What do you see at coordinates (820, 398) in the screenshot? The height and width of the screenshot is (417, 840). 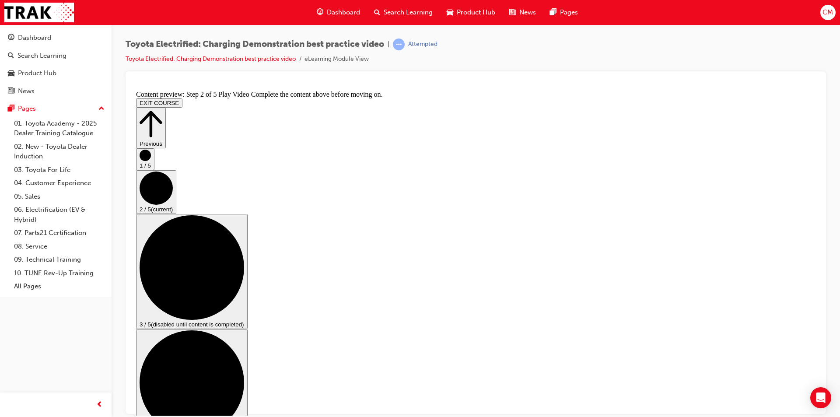 I see `div: Open Intercom Messenger` at bounding box center [820, 398].